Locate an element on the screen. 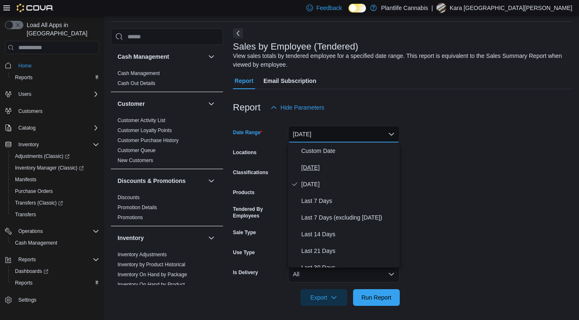  button: Purchase Orders is located at coordinates (55, 191).